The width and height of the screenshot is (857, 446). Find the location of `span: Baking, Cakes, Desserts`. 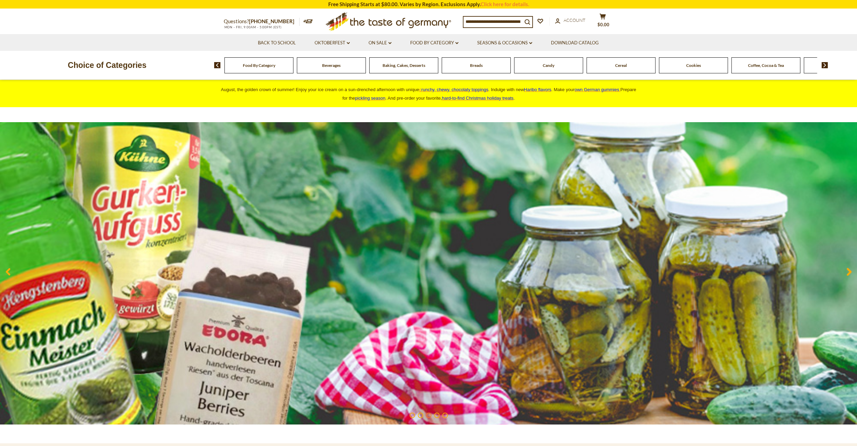

span: Baking, Cakes, Desserts is located at coordinates (404, 65).